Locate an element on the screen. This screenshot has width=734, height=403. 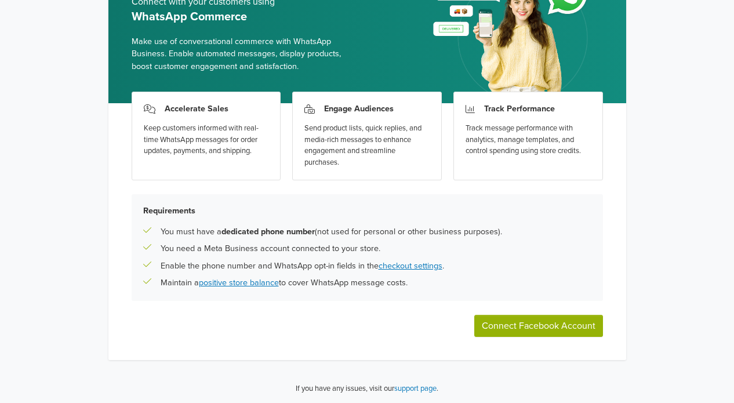
h5: WhatsApp Commerce is located at coordinates (245, 17).